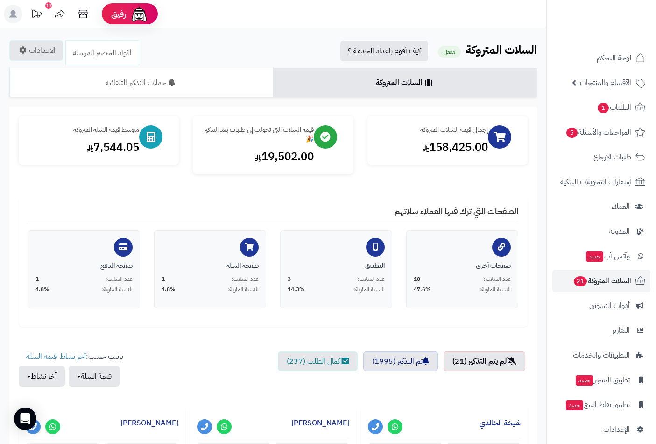  What do you see at coordinates (602, 380) in the screenshot?
I see `span: تطبيق المتجر` at bounding box center [602, 380].